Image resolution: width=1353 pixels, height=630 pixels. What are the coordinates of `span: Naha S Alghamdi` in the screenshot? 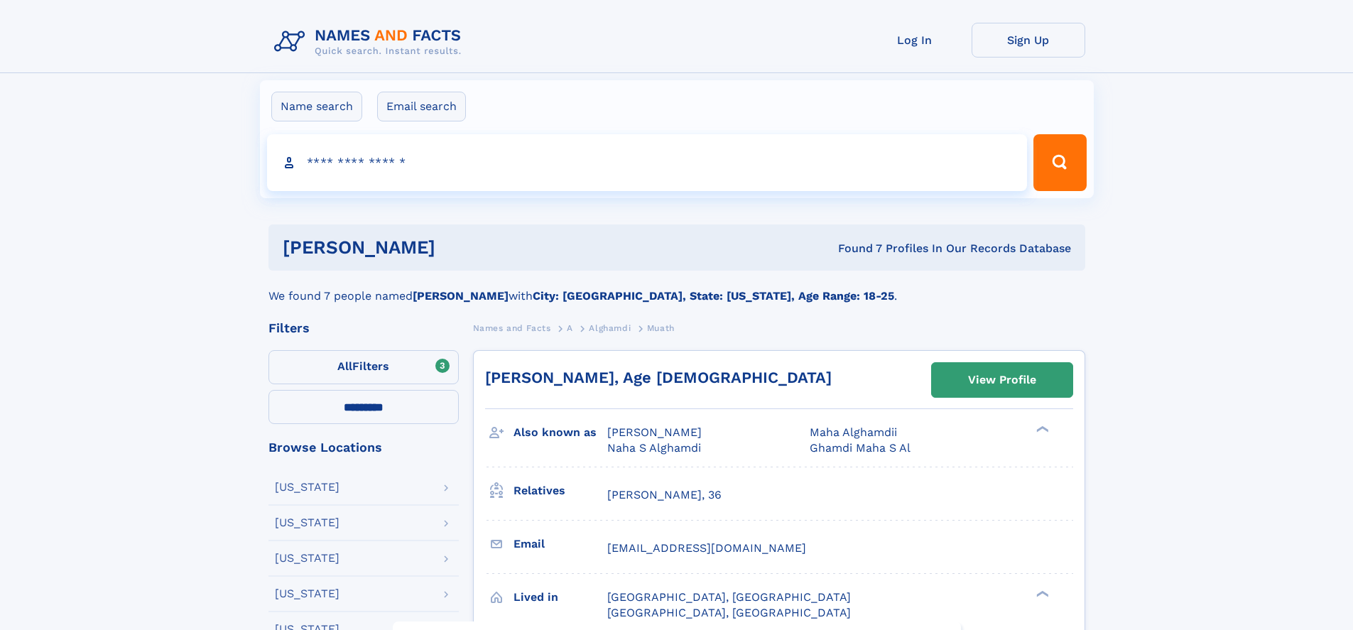 It's located at (654, 447).